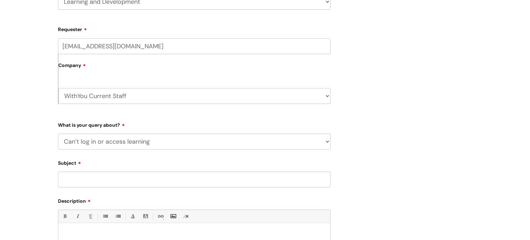  Describe the element at coordinates (118, 216) in the screenshot. I see `a: 1. Ordered List (Ctrl-Shift-8)` at that location.